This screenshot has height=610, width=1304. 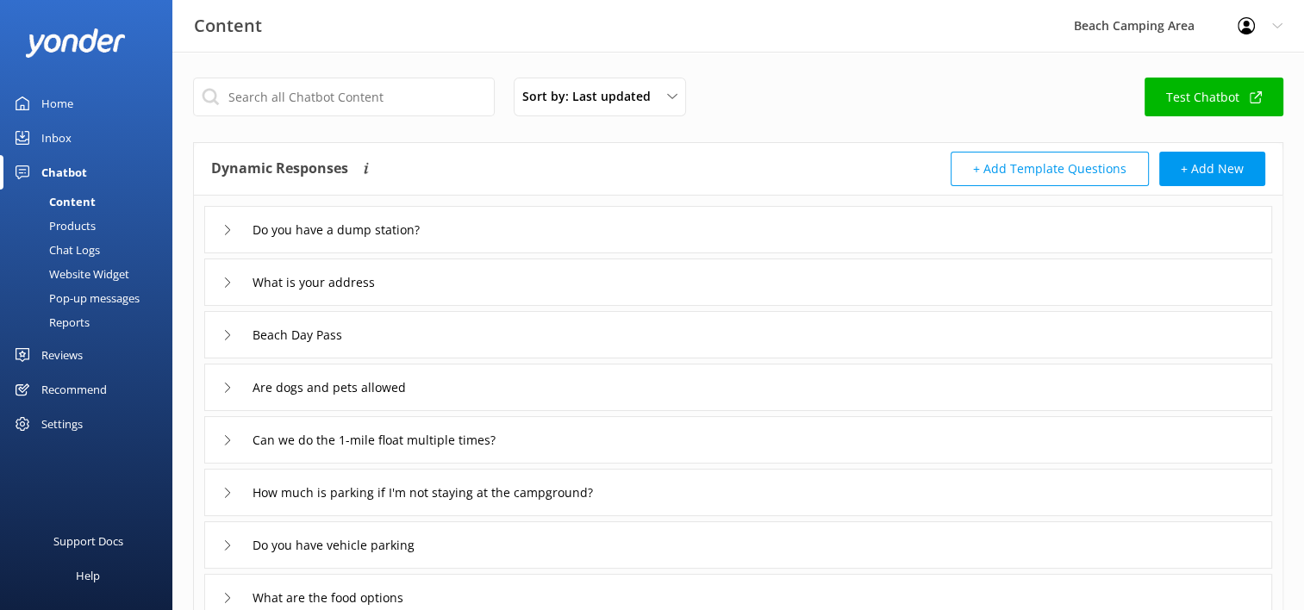 I want to click on a: Pop-up messages, so click(x=91, y=298).